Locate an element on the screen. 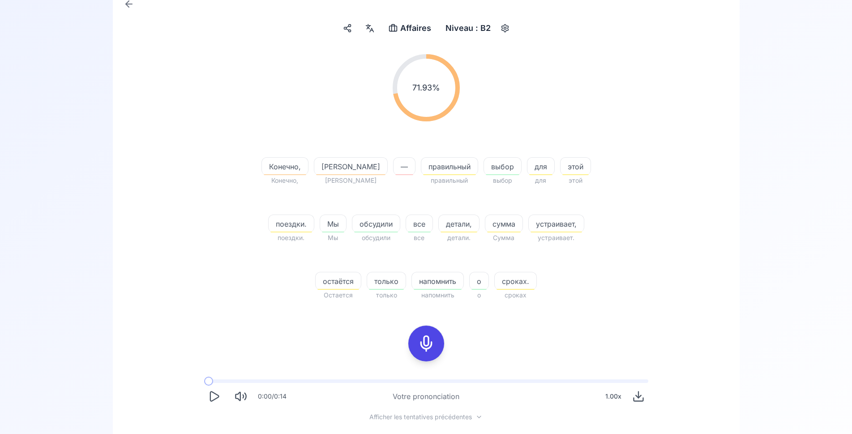 The height and width of the screenshot is (434, 852). span: детали. is located at coordinates (459, 238).